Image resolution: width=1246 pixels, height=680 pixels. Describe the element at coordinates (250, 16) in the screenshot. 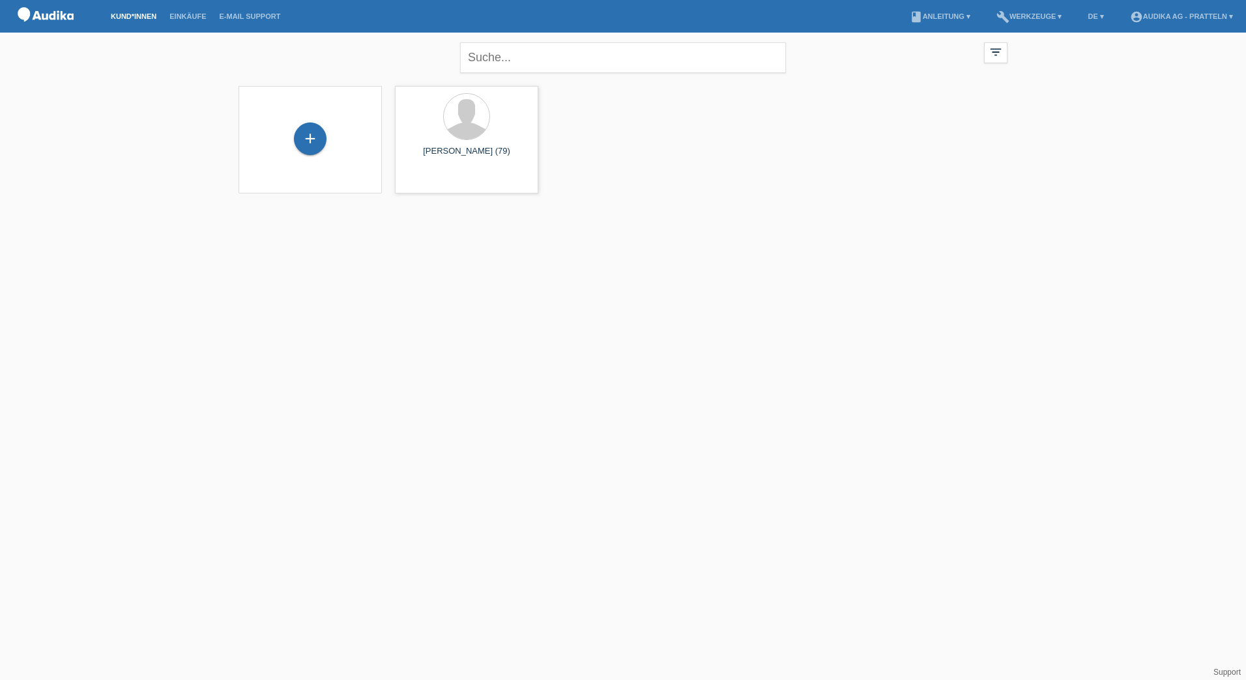

I see `a: E-Mail Support` at that location.